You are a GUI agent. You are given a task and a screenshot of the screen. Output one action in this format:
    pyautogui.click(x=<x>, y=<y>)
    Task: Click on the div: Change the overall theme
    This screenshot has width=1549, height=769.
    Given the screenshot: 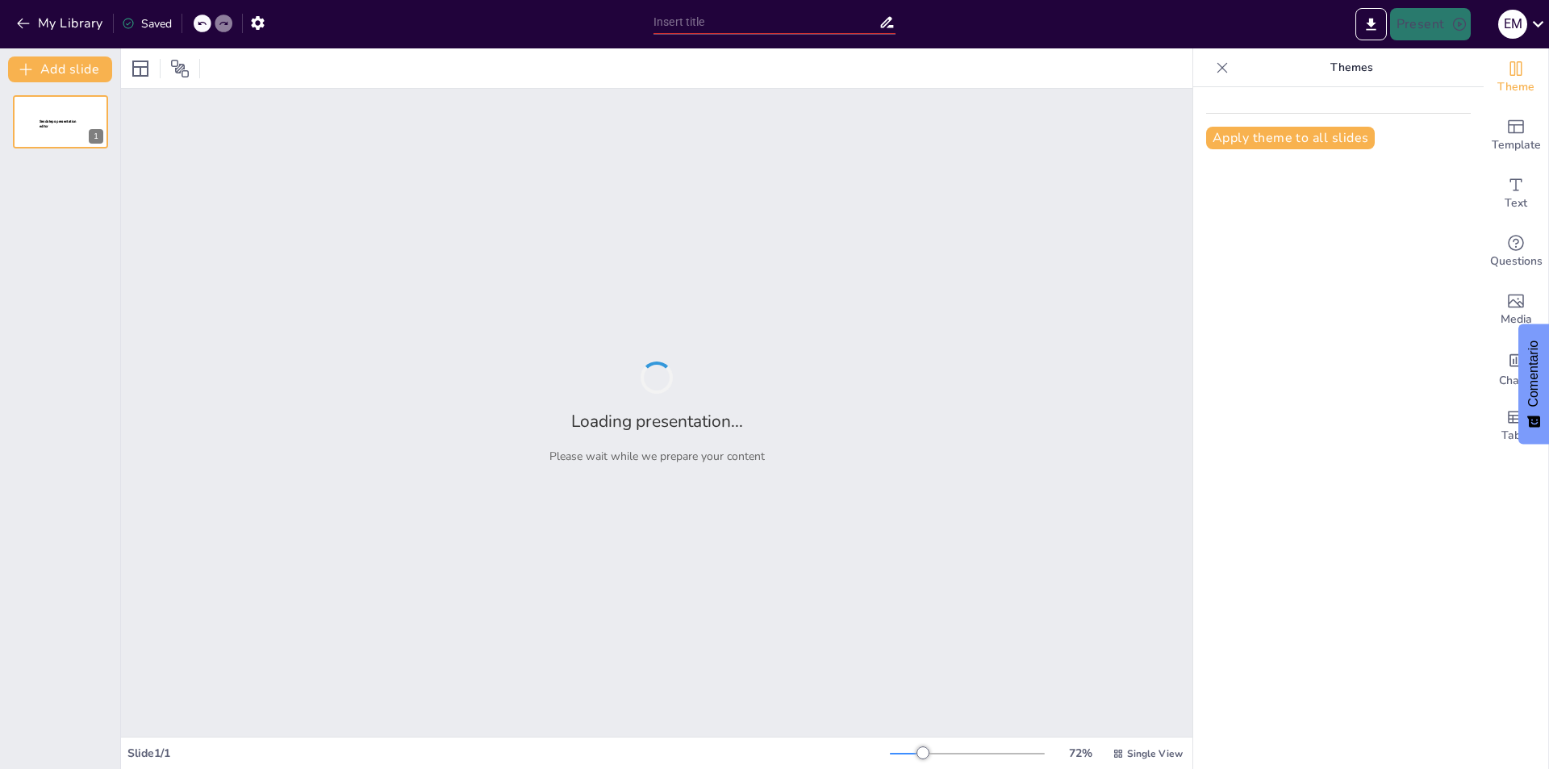 What is the action you would take?
    pyautogui.click(x=1516, y=77)
    